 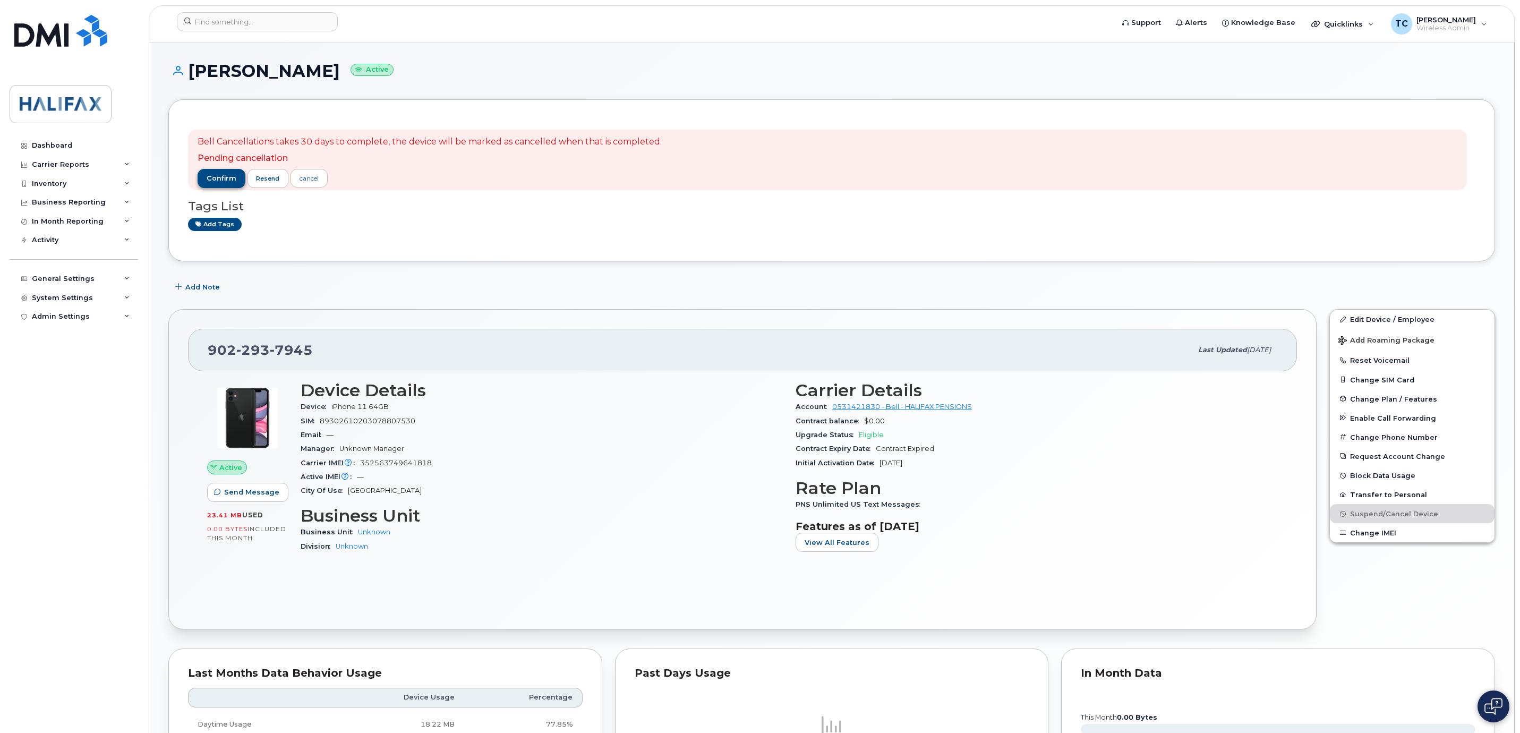 What do you see at coordinates (837, 542) in the screenshot?
I see `button: View All Features` at bounding box center [837, 542].